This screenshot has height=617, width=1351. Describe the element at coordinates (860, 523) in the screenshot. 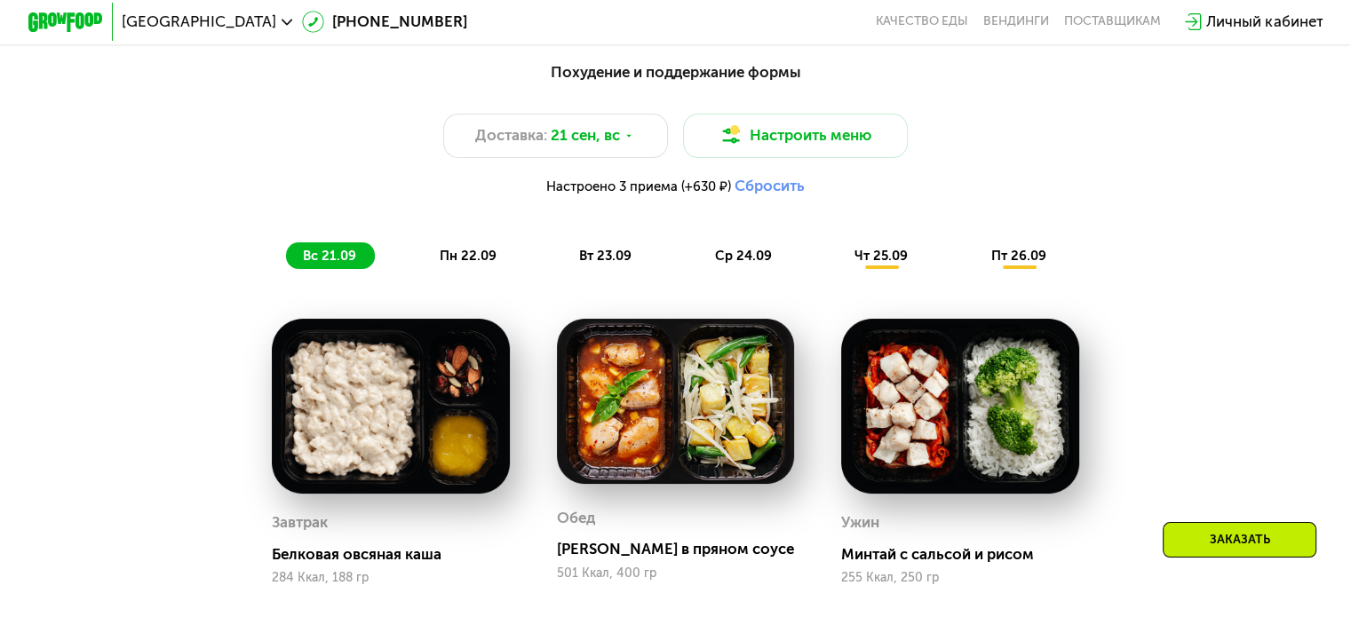

I see `div: Ужин` at that location.